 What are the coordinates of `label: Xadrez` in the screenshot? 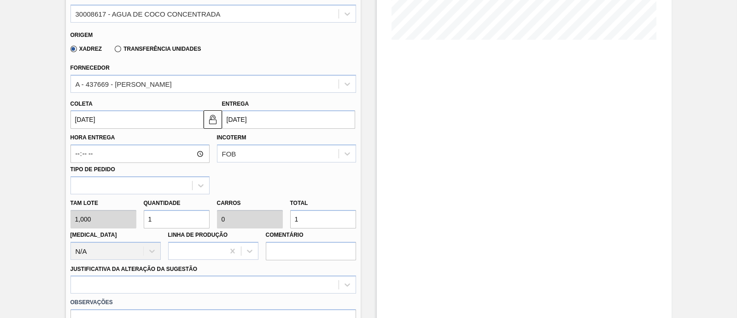 It's located at (86, 49).